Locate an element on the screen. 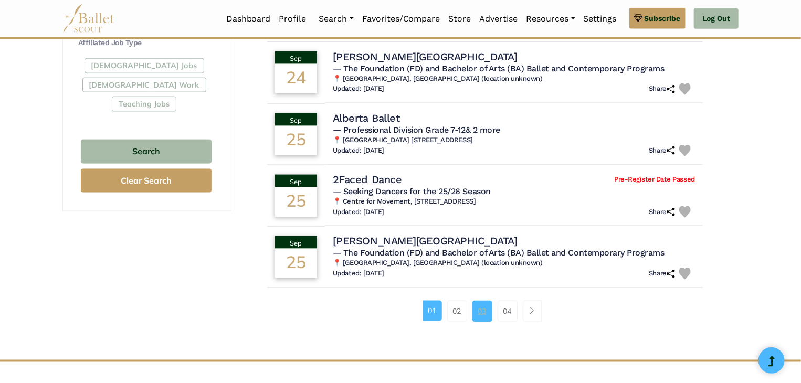  a: Favorites/Compare is located at coordinates (401, 19).